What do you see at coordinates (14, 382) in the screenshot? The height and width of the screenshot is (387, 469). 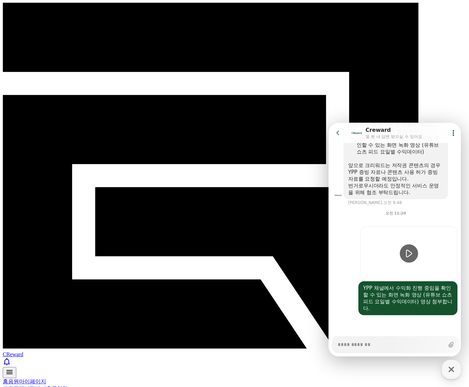 I see `a: 음원` at bounding box center [14, 382].